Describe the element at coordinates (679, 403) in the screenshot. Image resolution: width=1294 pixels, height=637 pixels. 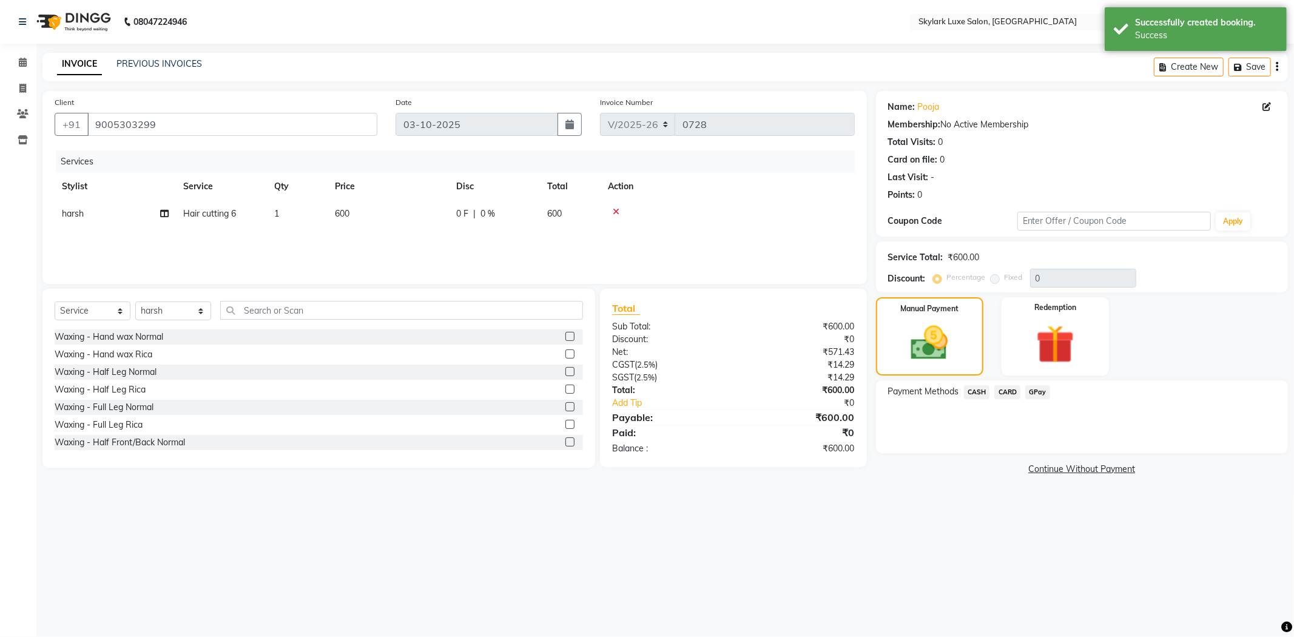
I see `a: Add Tip` at that location.